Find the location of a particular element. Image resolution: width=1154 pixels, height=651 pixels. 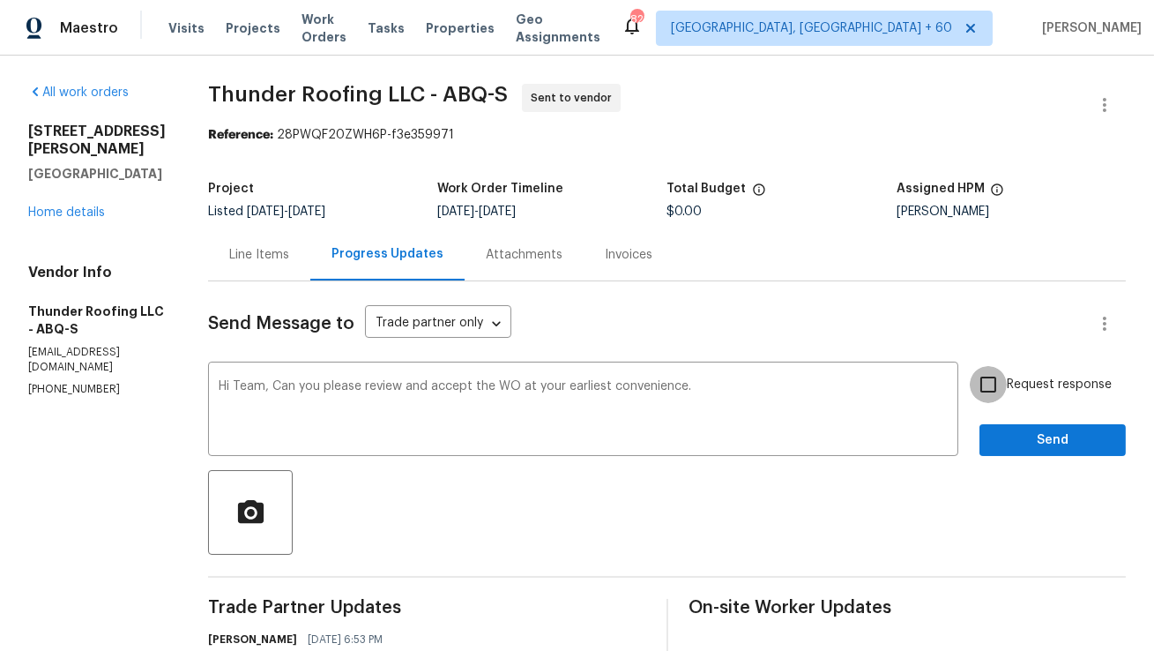

button: Send is located at coordinates (1053, 440).